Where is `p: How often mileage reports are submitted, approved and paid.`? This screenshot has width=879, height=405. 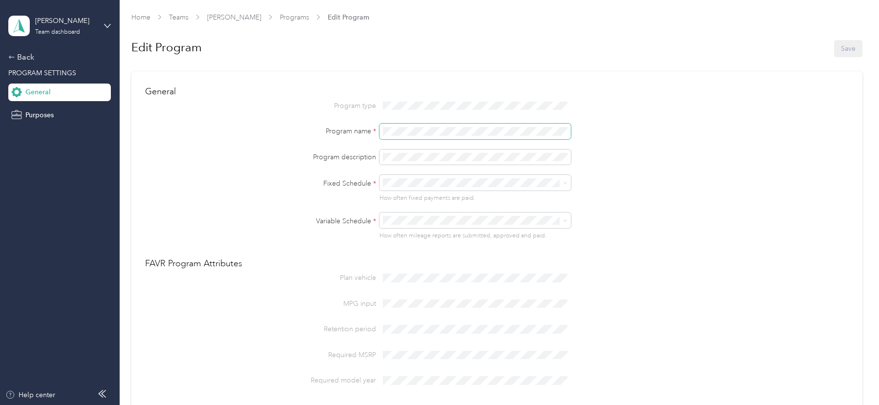 p: How often mileage reports are submitted, approved and paid. is located at coordinates (585, 236).